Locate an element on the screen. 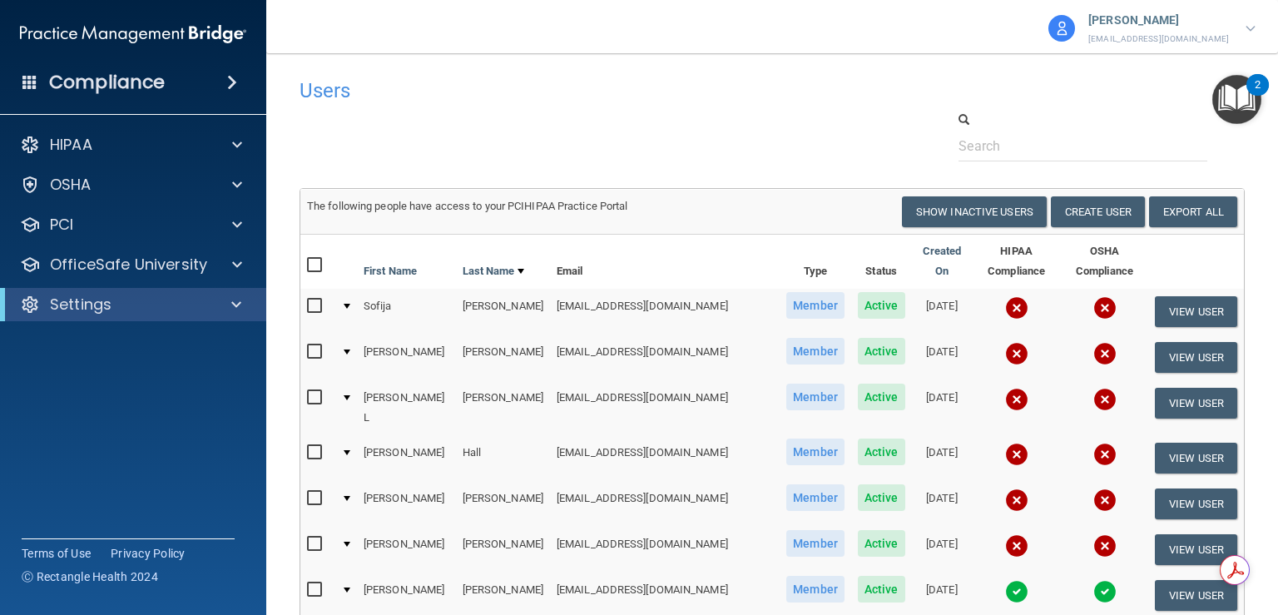 This screenshot has height=615, width=1278. th: Type is located at coordinates (815, 261).